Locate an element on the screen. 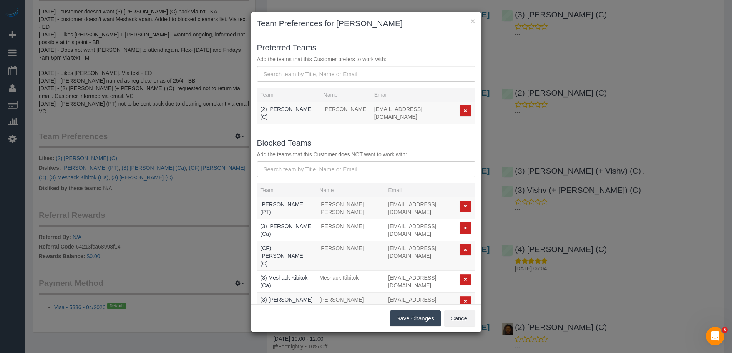 The height and width of the screenshot is (353, 732). button: Save Changes is located at coordinates (415, 318).